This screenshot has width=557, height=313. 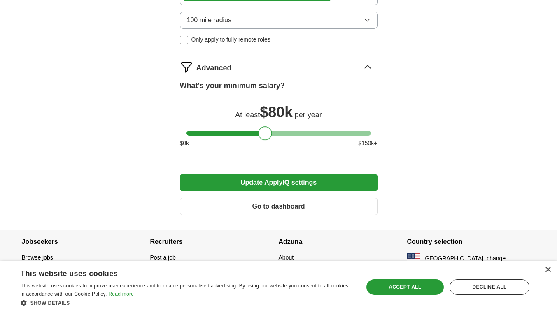 What do you see at coordinates (489, 287) in the screenshot?
I see `div: Decline all` at bounding box center [489, 287].